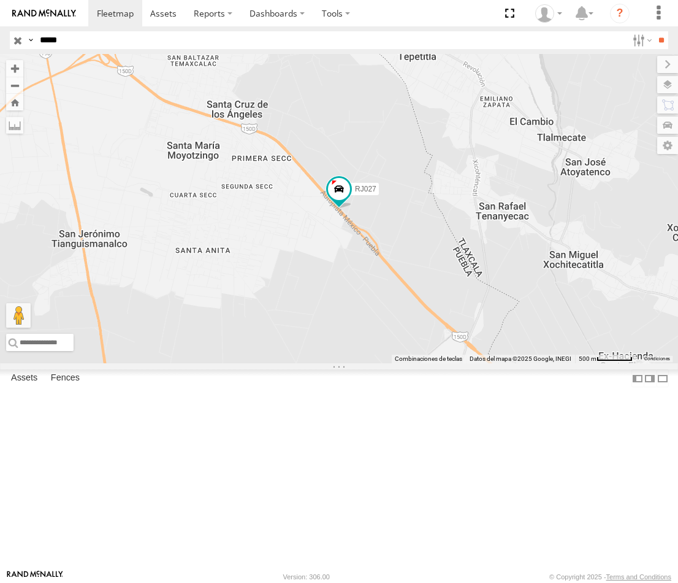 Image resolution: width=678 pixels, height=583 pixels. I want to click on div: Version: 306.00, so click(307, 577).